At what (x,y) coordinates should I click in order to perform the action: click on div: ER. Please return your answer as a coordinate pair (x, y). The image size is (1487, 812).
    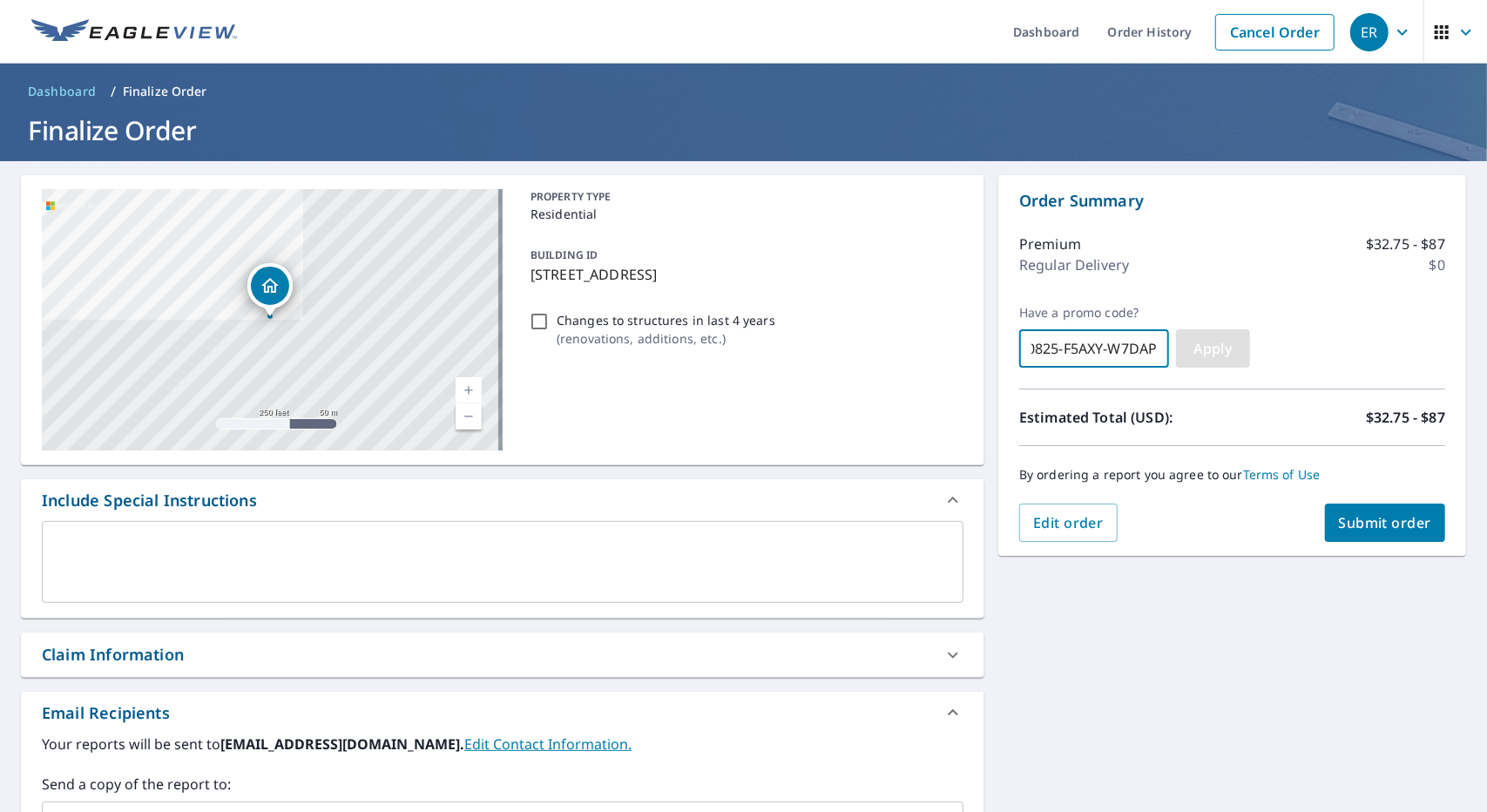
    Looking at the image, I should click on (1369, 32).